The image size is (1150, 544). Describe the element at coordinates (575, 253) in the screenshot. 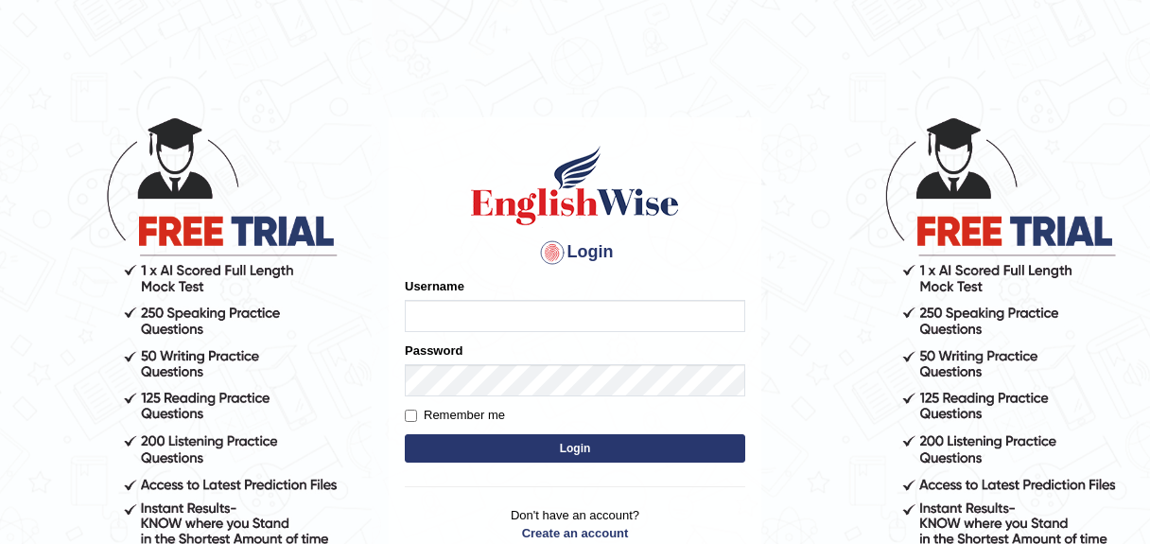

I see `h4: Login` at that location.